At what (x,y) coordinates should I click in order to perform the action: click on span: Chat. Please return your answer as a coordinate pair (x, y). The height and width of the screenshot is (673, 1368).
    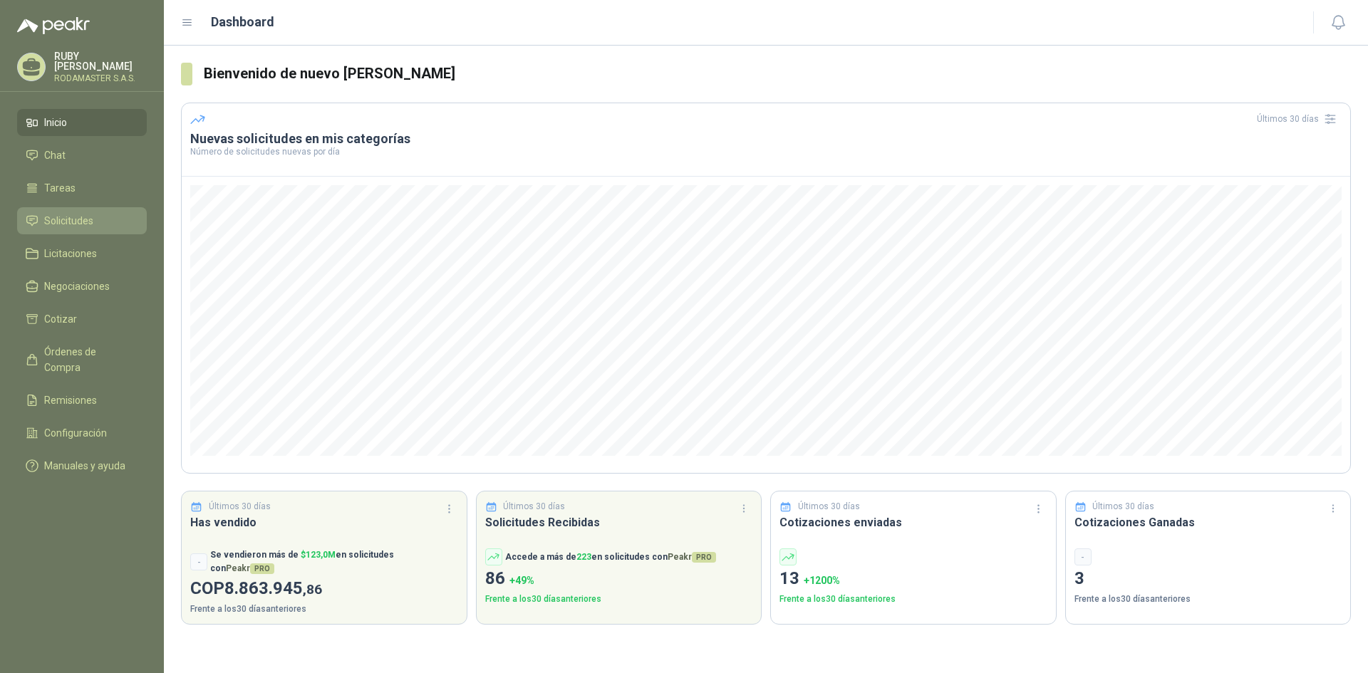
    Looking at the image, I should click on (55, 155).